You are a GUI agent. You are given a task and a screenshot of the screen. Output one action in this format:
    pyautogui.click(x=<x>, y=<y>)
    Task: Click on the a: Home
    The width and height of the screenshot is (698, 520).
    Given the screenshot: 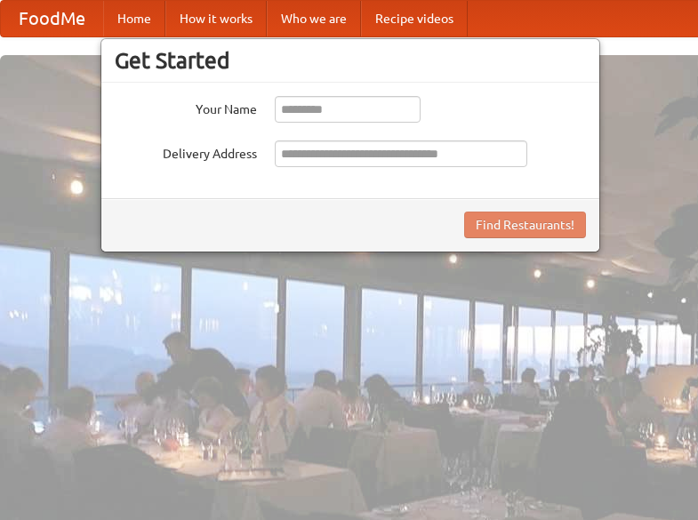 What is the action you would take?
    pyautogui.click(x=134, y=19)
    